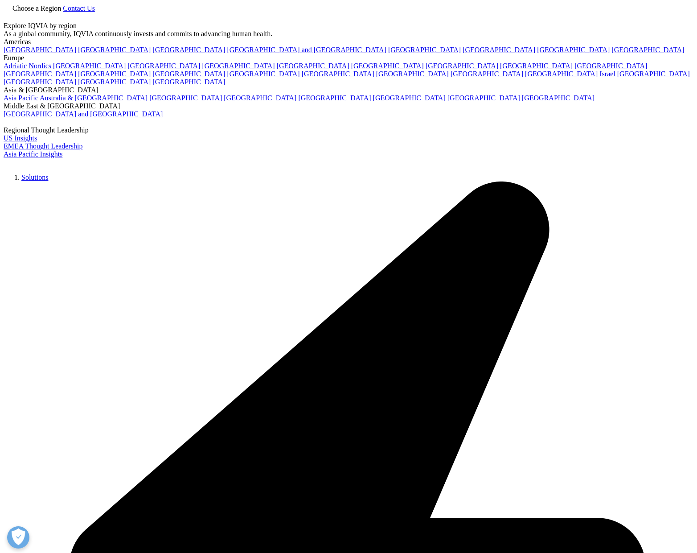  Describe the element at coordinates (40, 66) in the screenshot. I see `a: Nordics` at that location.